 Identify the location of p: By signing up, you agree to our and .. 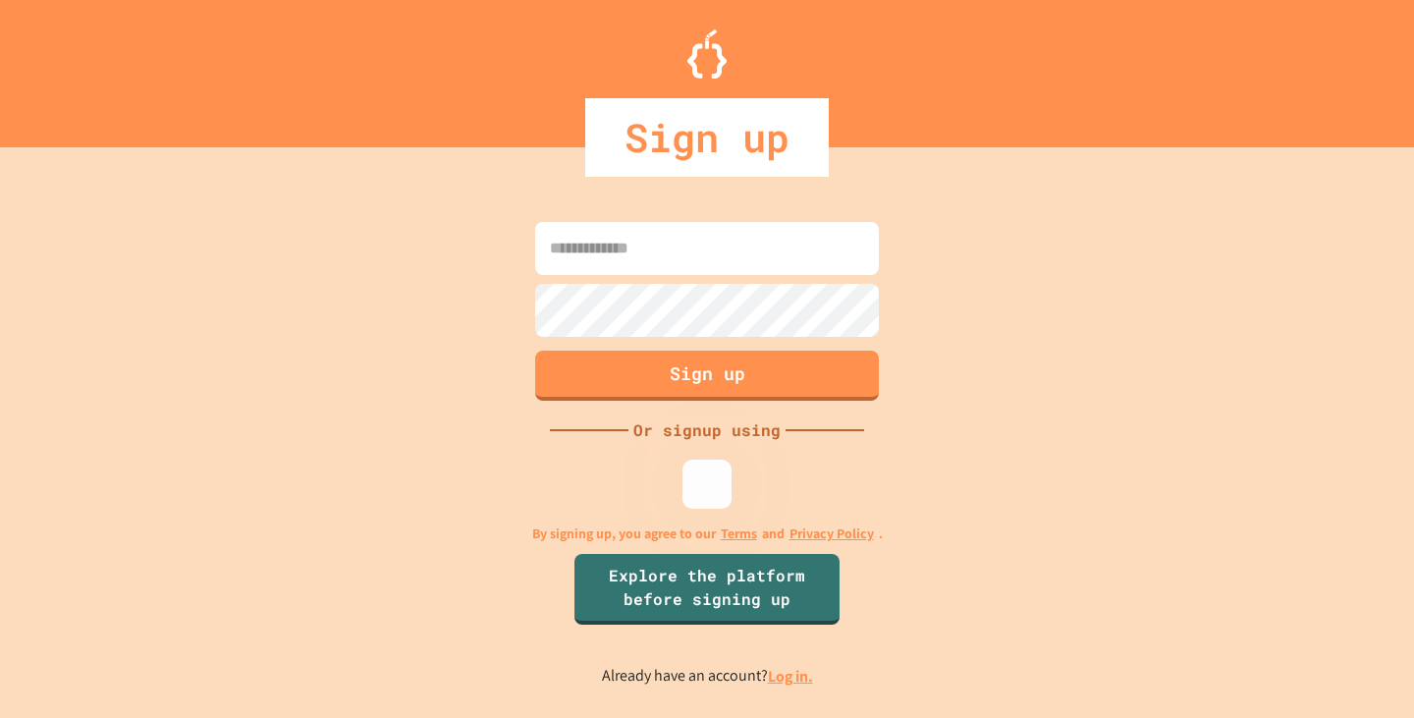
(707, 533).